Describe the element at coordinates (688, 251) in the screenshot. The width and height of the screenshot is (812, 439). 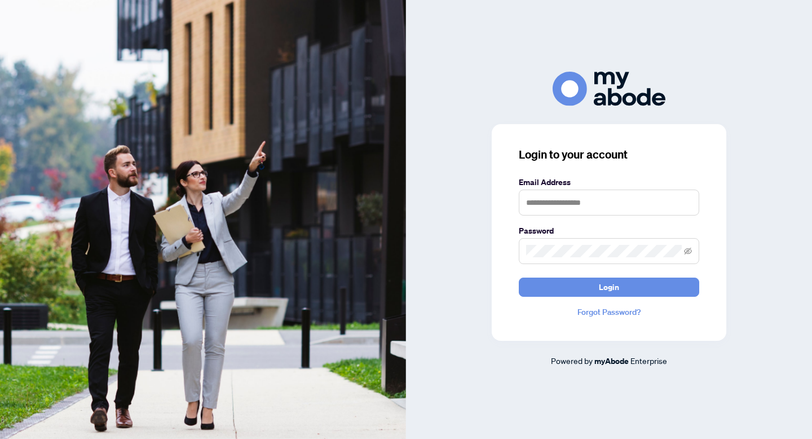
I see `span: eye-invisible` at that location.